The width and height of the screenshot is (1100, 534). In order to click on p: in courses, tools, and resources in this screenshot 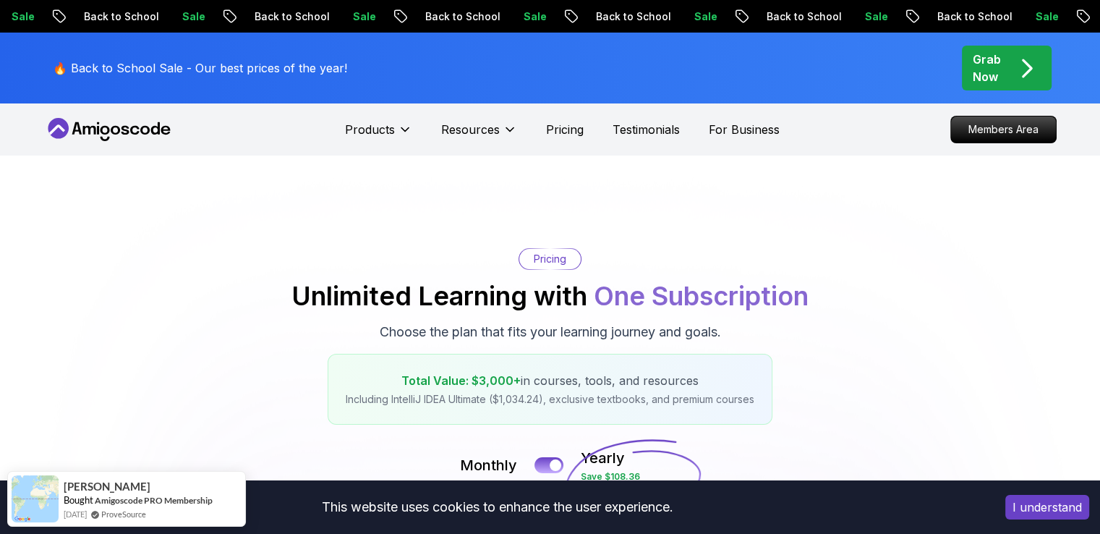, I will do `click(550, 381)`.